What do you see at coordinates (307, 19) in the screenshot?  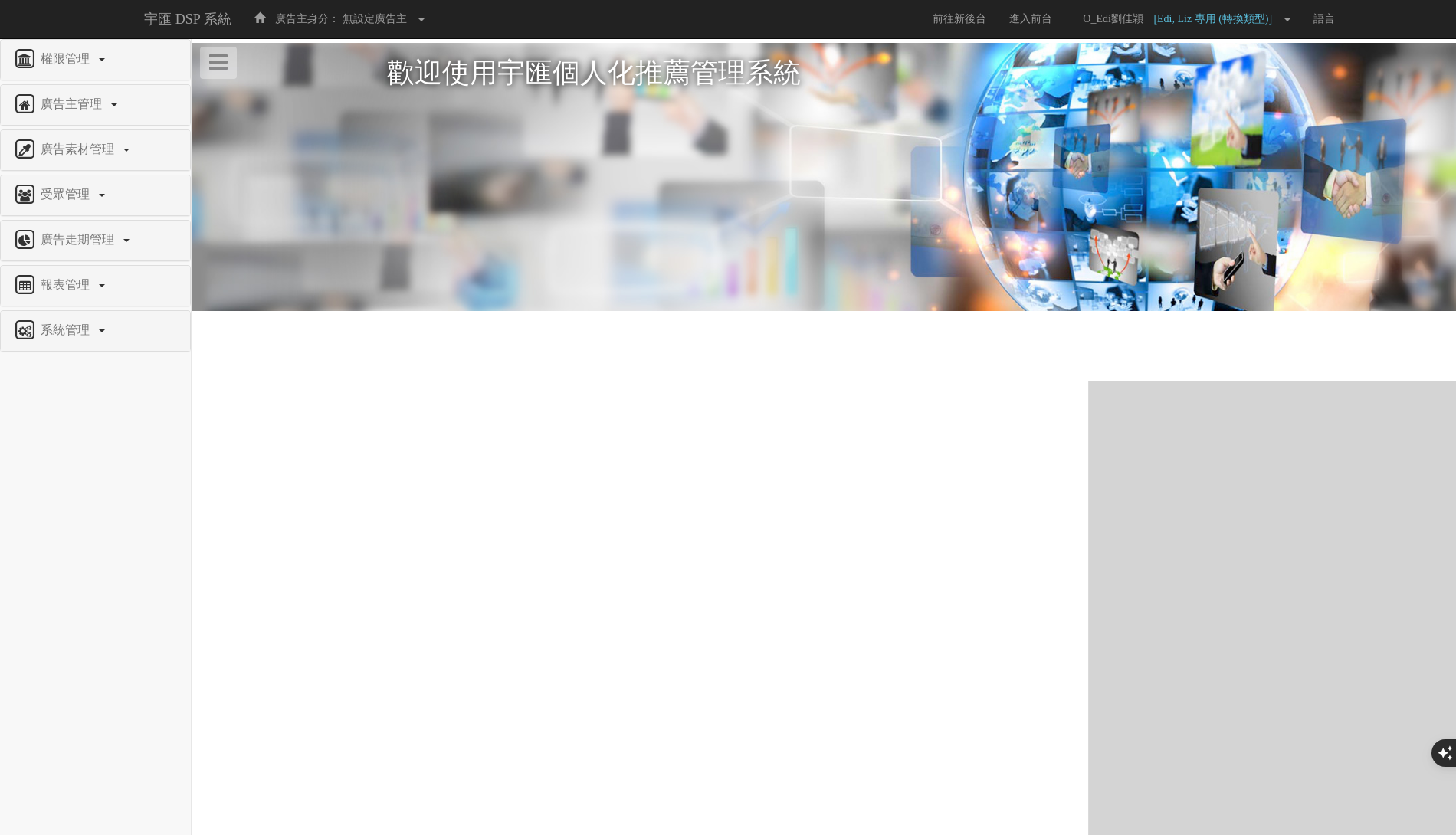 I see `span: 廣告主身分：` at bounding box center [307, 19].